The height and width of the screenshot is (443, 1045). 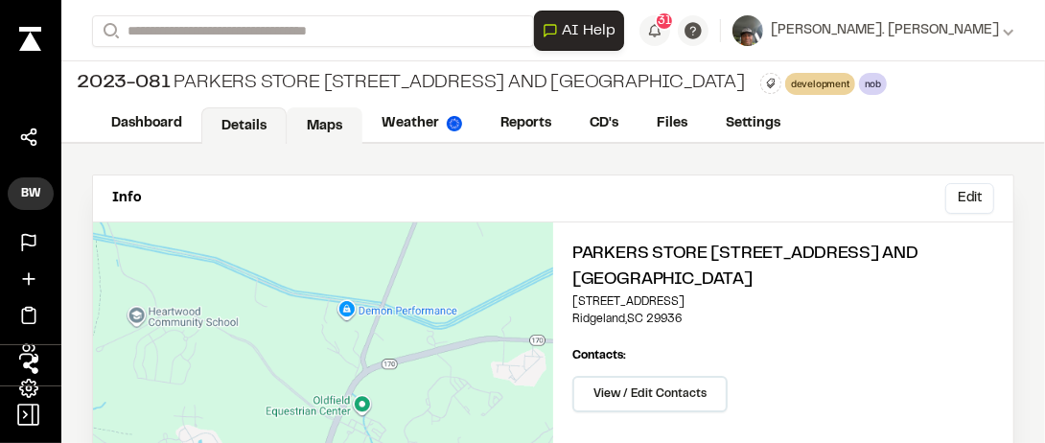 I want to click on a: CD's, so click(x=604, y=124).